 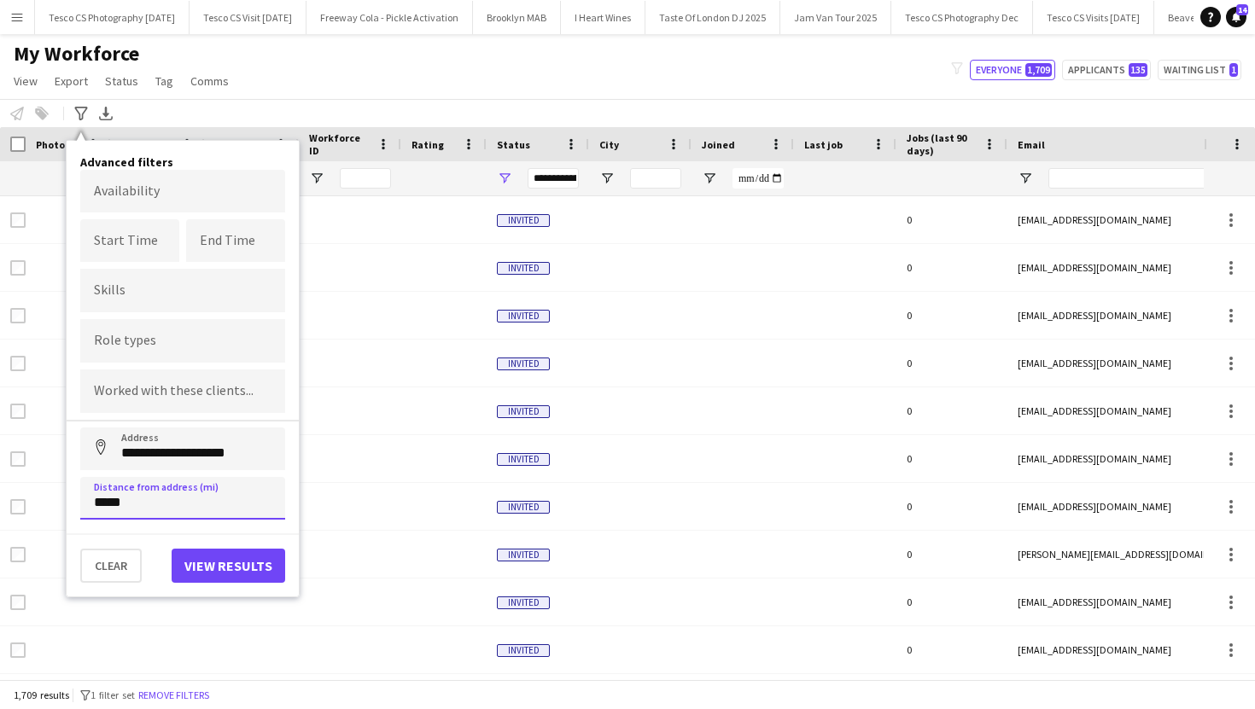 What do you see at coordinates (173, 696) in the screenshot?
I see `button: Remove filters` at bounding box center [173, 696].